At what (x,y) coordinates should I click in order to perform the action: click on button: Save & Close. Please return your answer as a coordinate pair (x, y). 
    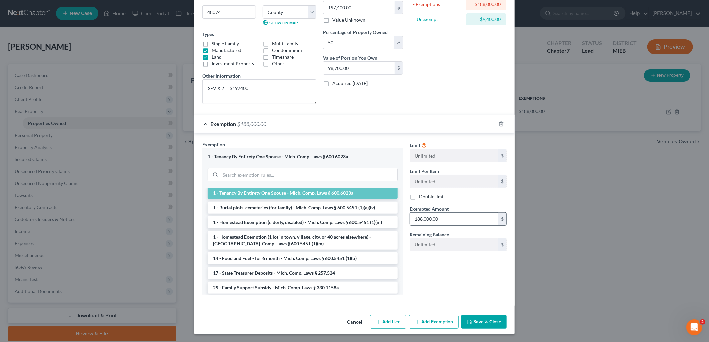
    Looking at the image, I should click on (484, 322).